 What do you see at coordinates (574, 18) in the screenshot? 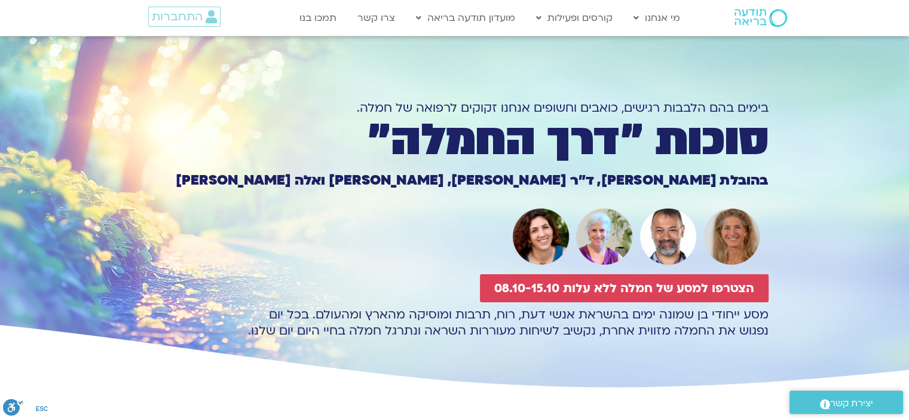
I see `a: קורסים ופעילות` at bounding box center [574, 18].